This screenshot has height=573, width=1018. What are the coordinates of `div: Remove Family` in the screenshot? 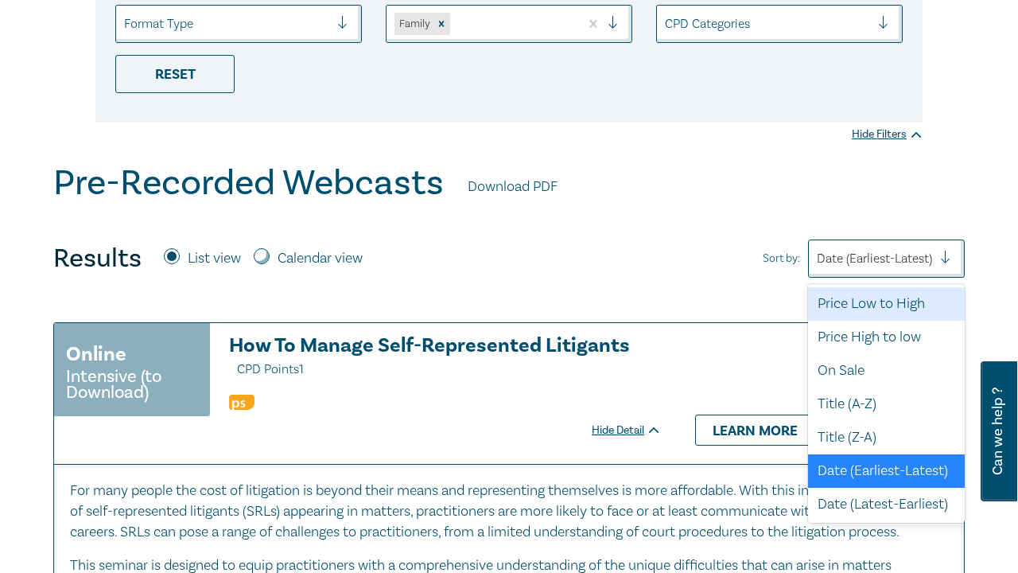 It's located at (442, 24).